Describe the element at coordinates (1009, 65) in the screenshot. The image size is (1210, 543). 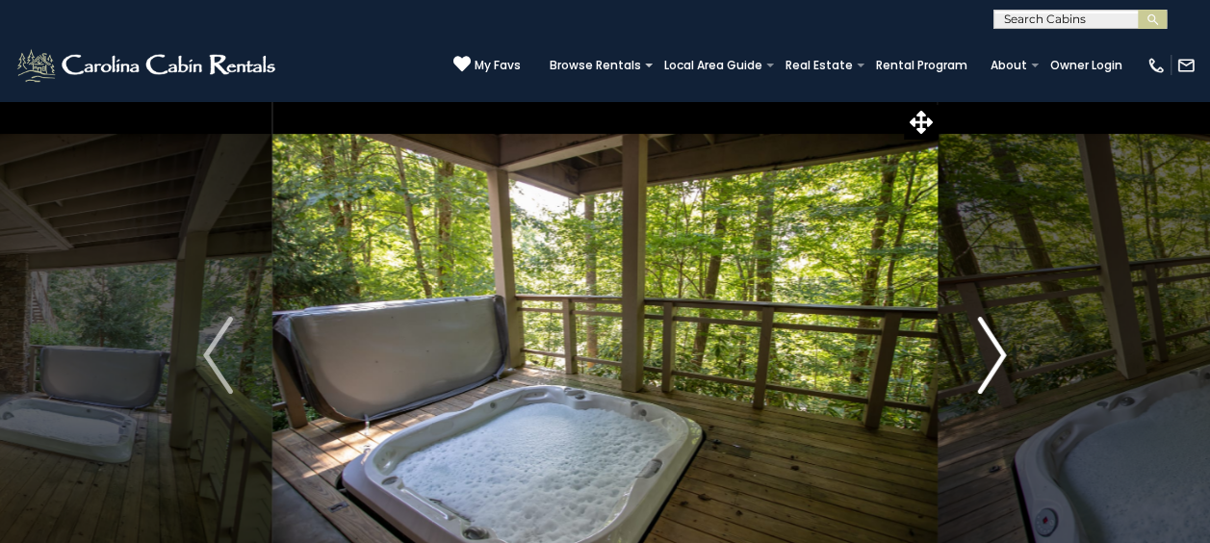
I see `a: About` at that location.